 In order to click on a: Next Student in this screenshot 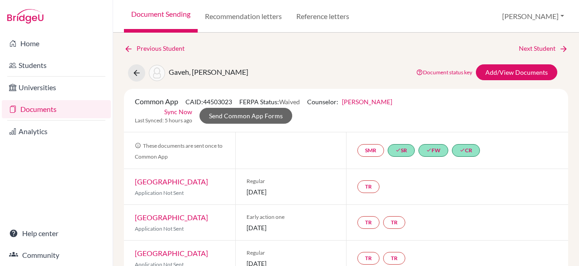, I will do `click(544, 48)`.